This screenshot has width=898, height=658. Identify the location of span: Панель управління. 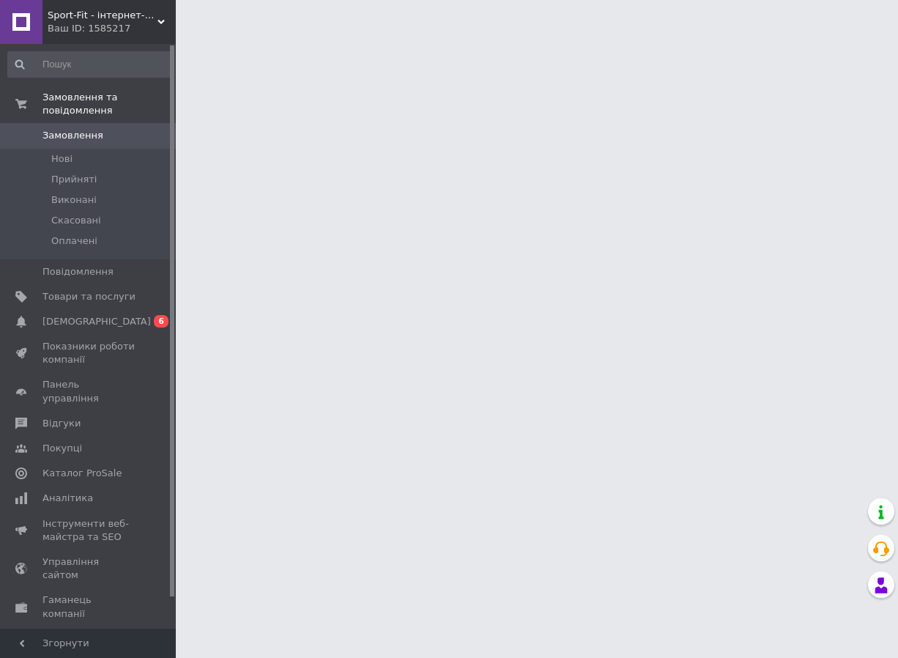
(89, 391).